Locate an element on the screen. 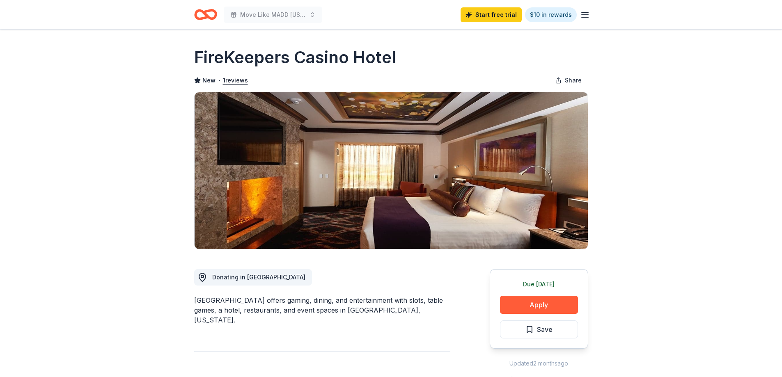  a: Home is located at coordinates (206, 14).